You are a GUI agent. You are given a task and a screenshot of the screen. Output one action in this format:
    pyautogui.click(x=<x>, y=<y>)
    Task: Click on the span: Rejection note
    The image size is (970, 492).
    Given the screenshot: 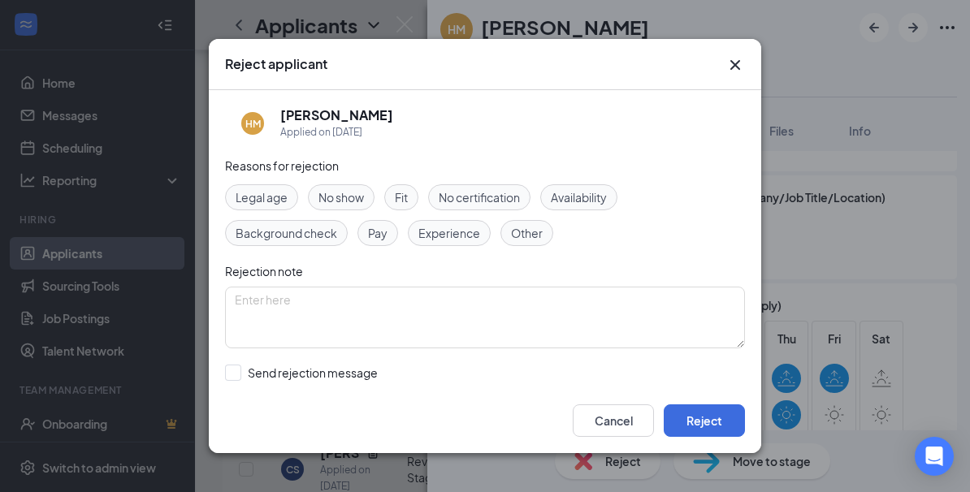 What is the action you would take?
    pyautogui.click(x=264, y=271)
    